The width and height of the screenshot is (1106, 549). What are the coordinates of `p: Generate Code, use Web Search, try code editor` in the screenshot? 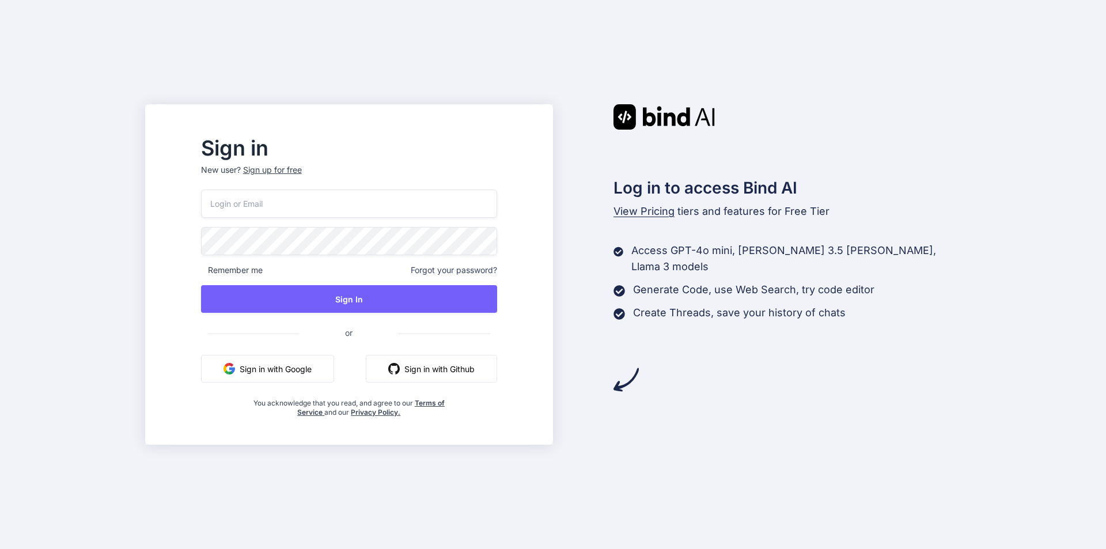 It's located at (753, 290).